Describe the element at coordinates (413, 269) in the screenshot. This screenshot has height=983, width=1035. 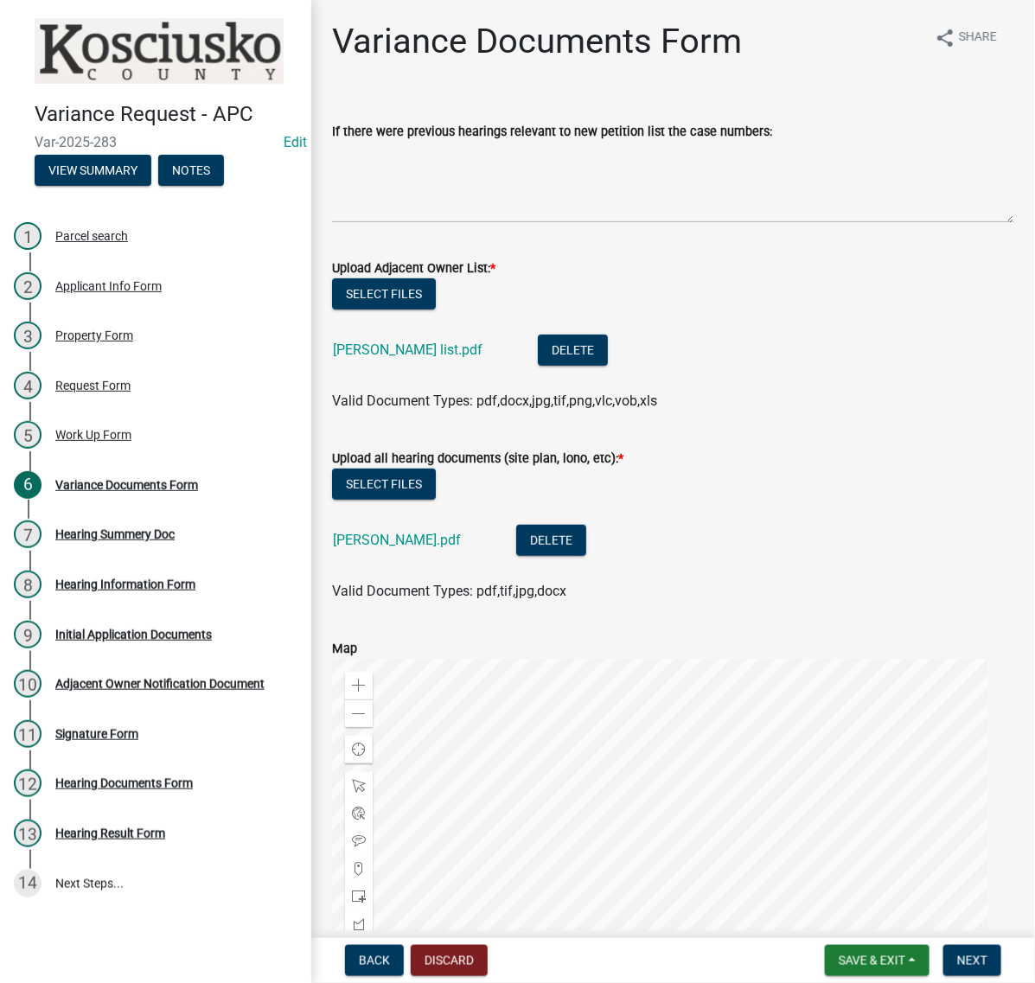
I see `label: Upload Adjacent Owner List:` at that location.